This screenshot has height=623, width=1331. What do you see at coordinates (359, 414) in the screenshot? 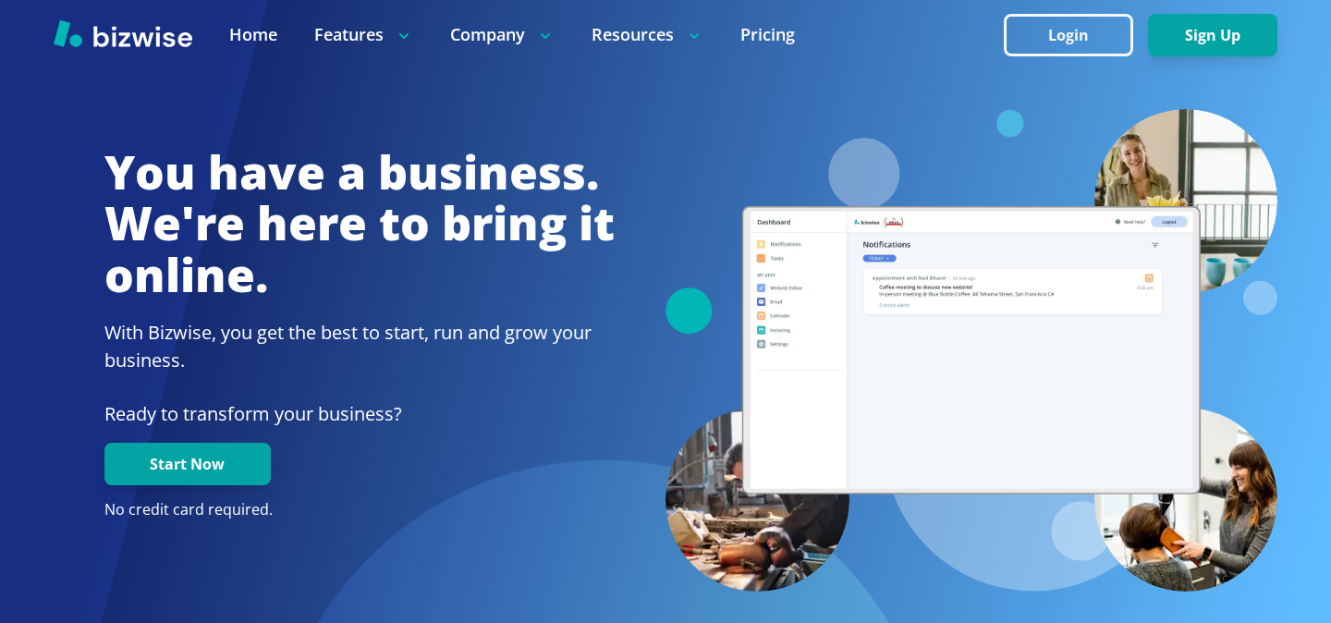
I see `p: Ready to transform your business?` at bounding box center [359, 414].